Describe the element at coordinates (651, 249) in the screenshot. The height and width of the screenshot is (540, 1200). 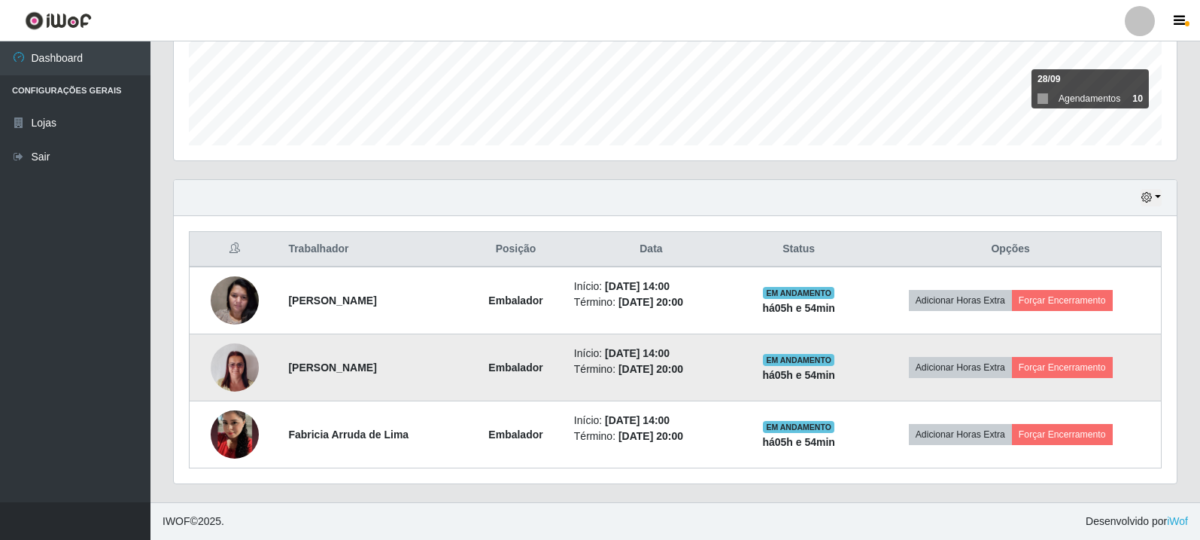
I see `th: Data` at that location.